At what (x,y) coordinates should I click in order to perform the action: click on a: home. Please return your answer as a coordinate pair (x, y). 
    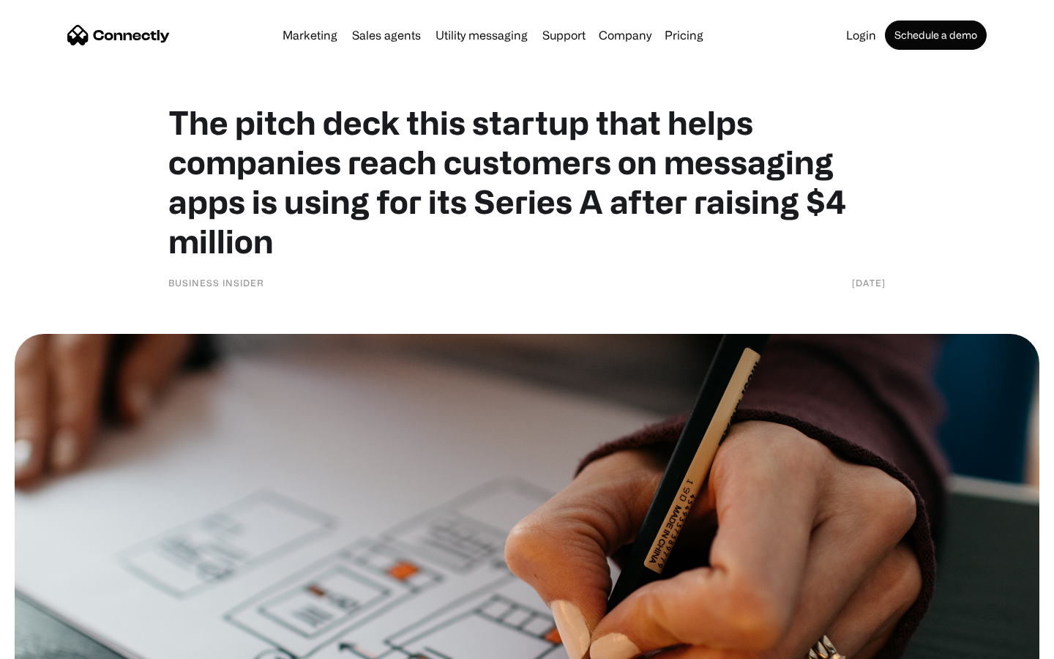
    Looking at the image, I should click on (119, 35).